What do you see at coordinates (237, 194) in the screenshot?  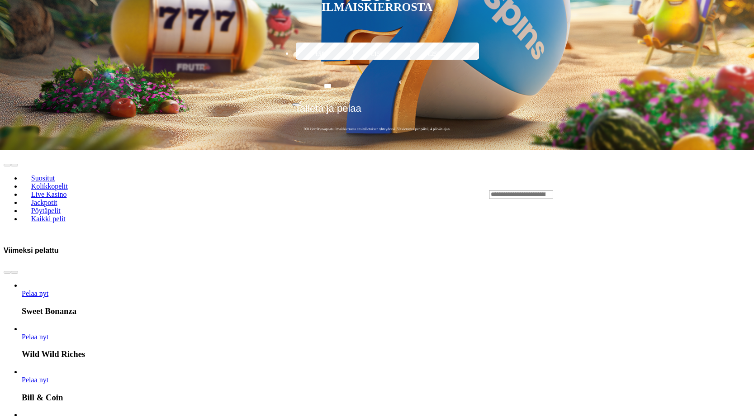 I see `nav: Lobby` at bounding box center [237, 194].